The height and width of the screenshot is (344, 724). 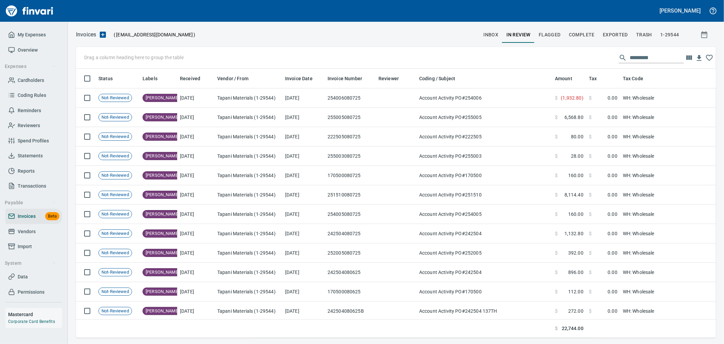 What do you see at coordinates (35, 314) in the screenshot?
I see `h6: Mastercard` at bounding box center [35, 314].